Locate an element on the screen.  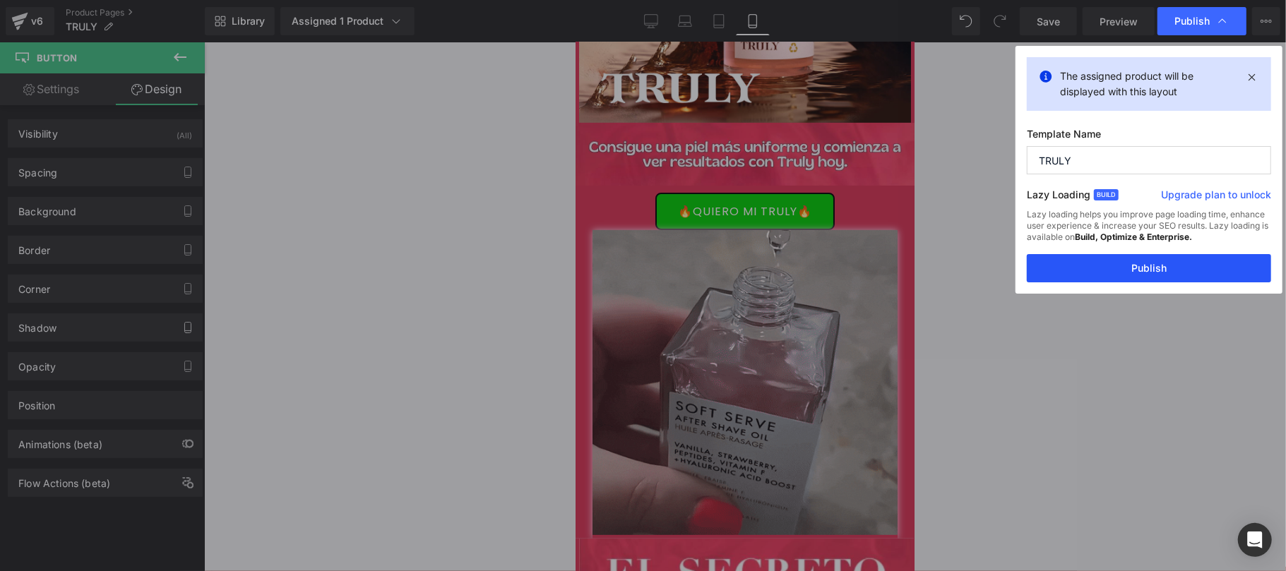
a: Upgrade plan to unlock is located at coordinates (1216, 198).